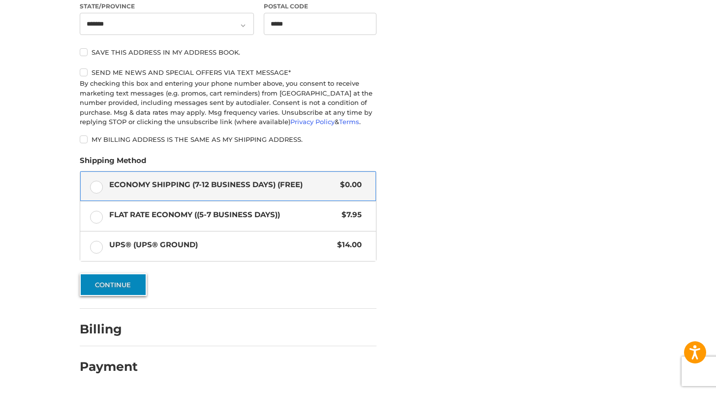  I want to click on label: My billing address is the same as my shipping address., so click(228, 139).